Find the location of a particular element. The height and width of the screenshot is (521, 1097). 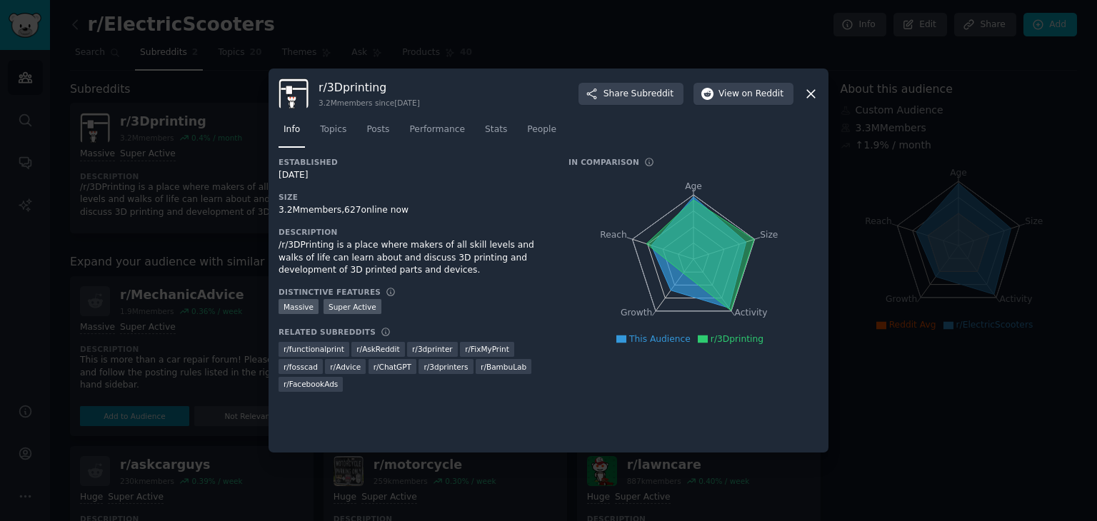

span: r/ AskReddit is located at coordinates (378, 349).